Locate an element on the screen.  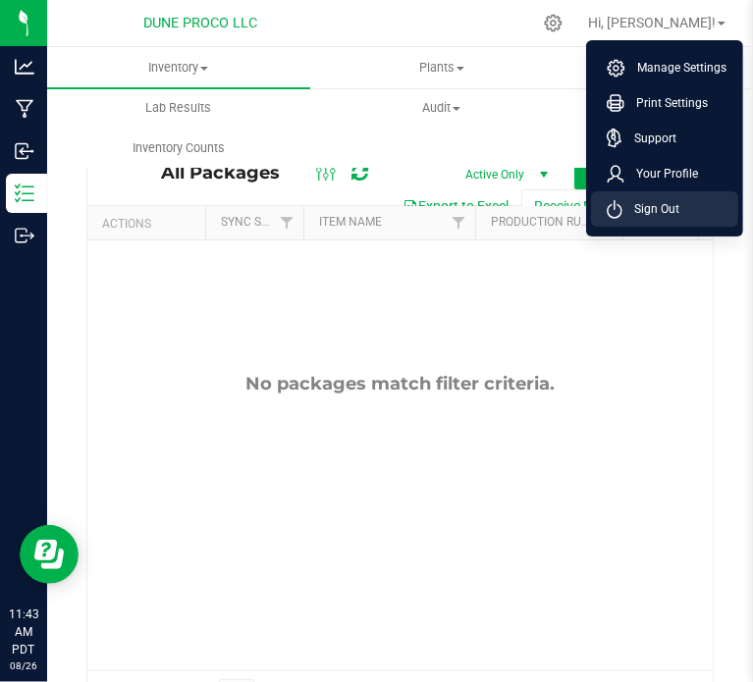
inline-svg: Inventory is located at coordinates (25, 193).